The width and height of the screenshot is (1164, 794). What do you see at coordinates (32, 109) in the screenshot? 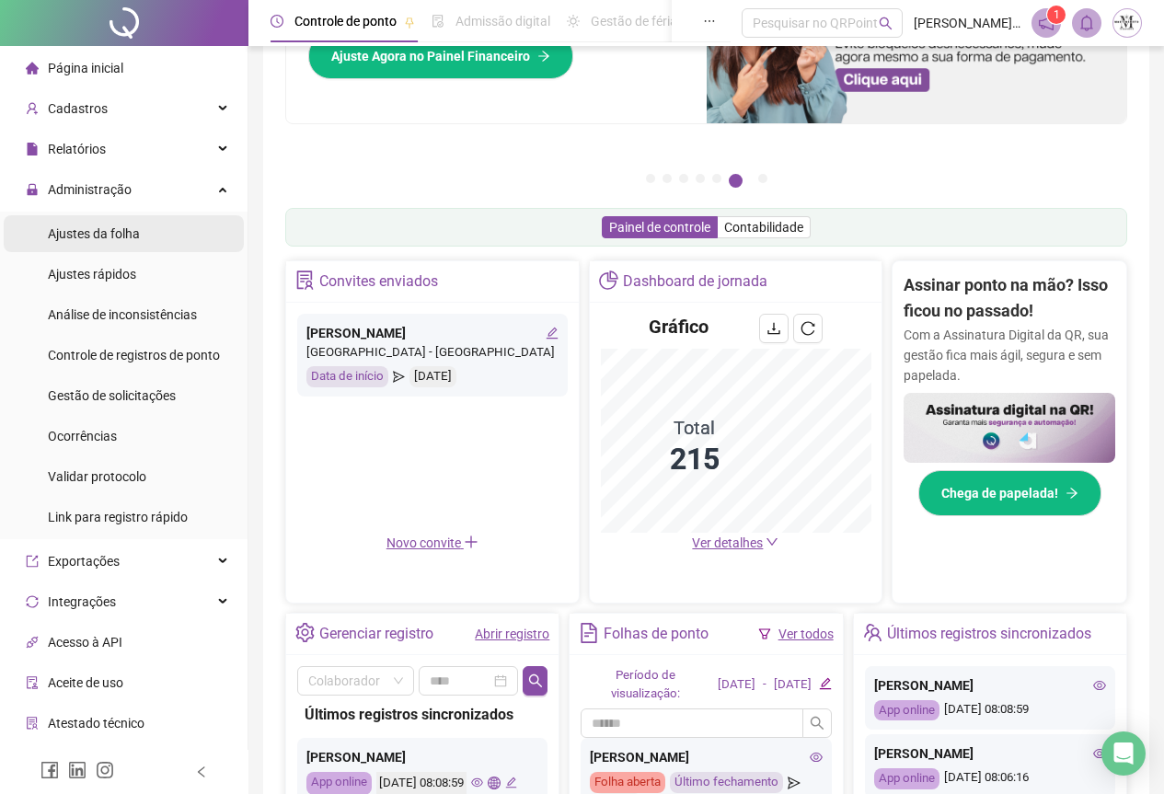
I see `span: user-add` at bounding box center [32, 109].